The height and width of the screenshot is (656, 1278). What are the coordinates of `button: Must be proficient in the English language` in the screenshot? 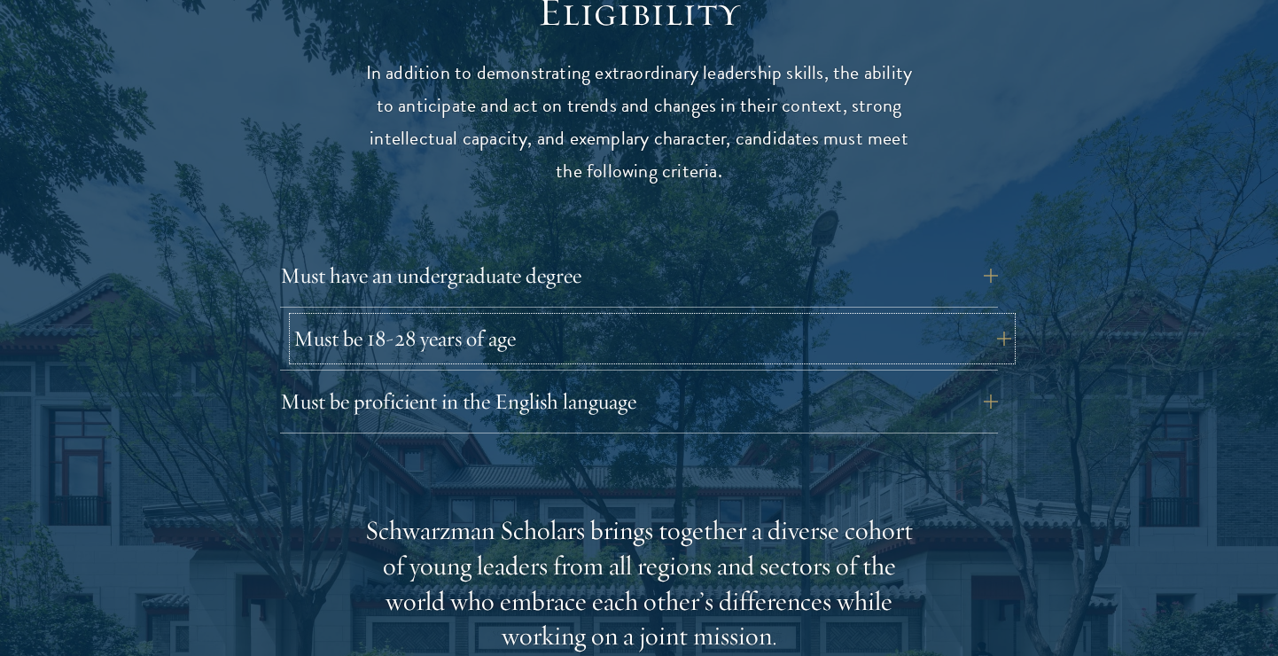 It's located at (639, 402).